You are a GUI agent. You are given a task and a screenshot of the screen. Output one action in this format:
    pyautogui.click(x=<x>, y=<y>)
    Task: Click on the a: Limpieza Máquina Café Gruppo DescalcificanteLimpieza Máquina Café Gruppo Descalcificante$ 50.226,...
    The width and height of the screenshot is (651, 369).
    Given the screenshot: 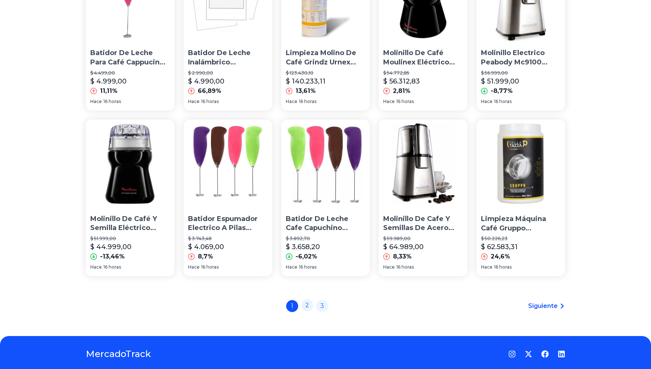 What is the action you would take?
    pyautogui.click(x=520, y=198)
    